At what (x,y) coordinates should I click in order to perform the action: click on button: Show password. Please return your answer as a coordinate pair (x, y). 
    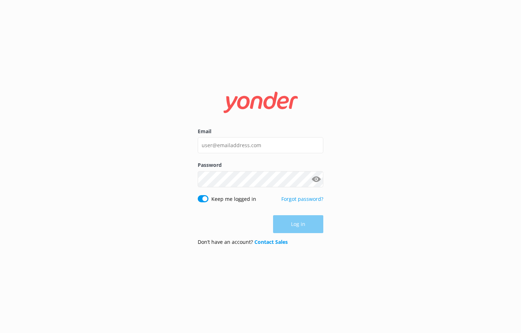
    Looking at the image, I should click on (316, 179).